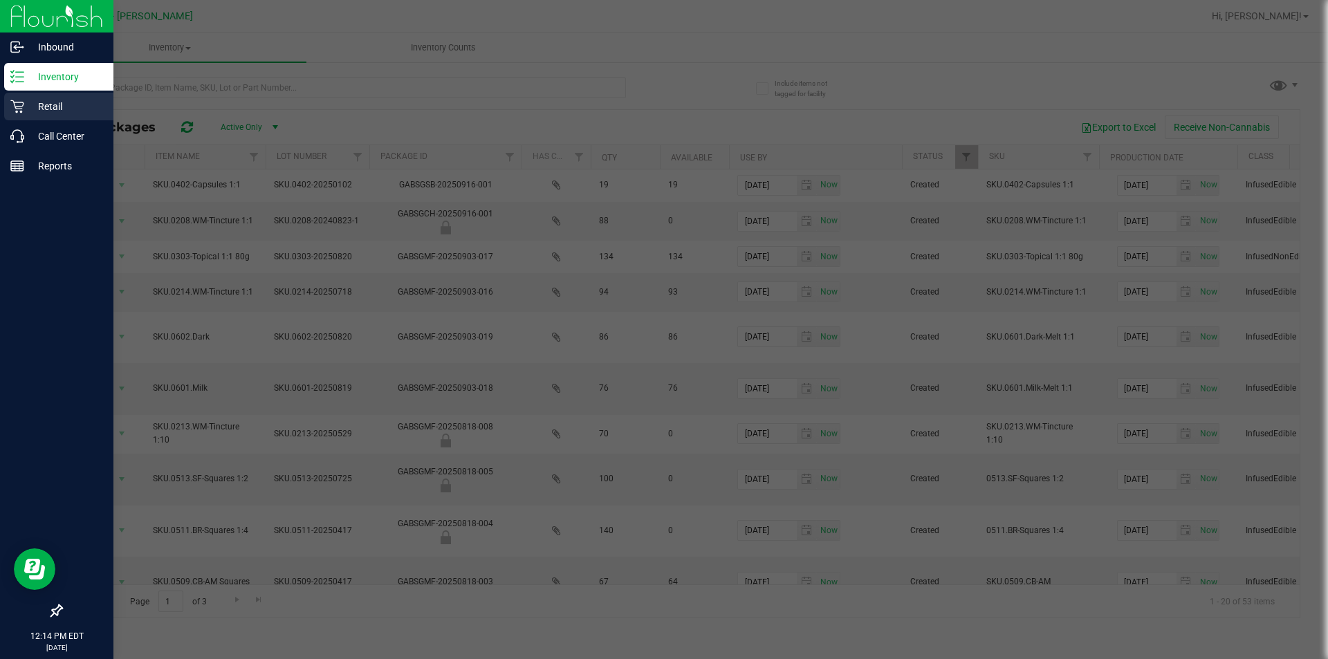 The height and width of the screenshot is (659, 1328). What do you see at coordinates (17, 136) in the screenshot?
I see `inline-svg: Call Center` at bounding box center [17, 136].